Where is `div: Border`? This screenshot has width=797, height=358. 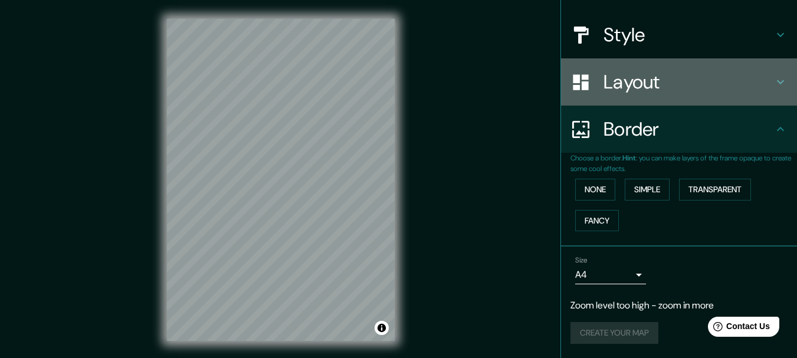 div: Border is located at coordinates (679, 129).